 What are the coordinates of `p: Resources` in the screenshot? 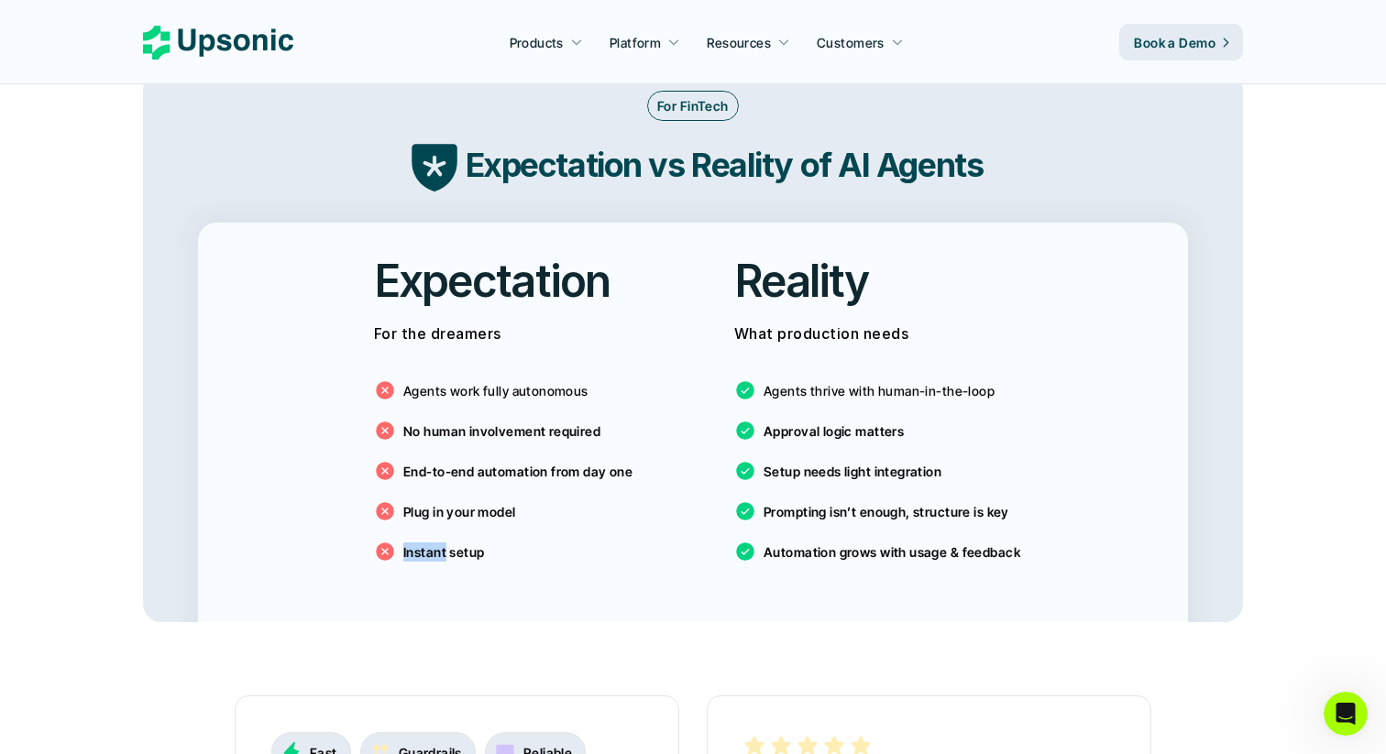 It's located at (739, 42).